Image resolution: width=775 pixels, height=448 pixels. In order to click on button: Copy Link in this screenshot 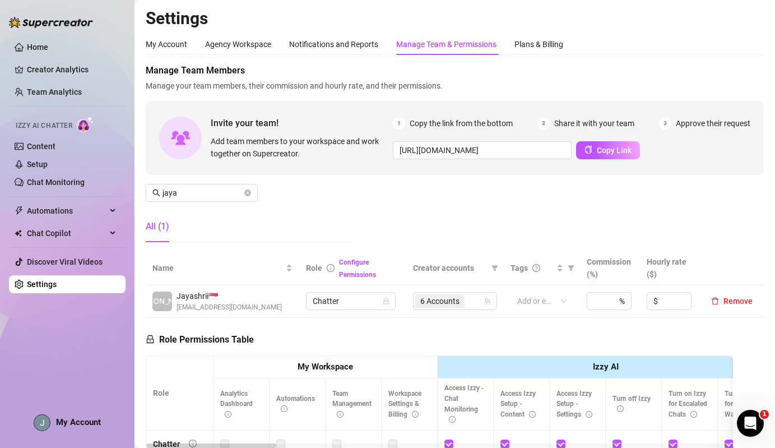, I will do `click(608, 150)`.